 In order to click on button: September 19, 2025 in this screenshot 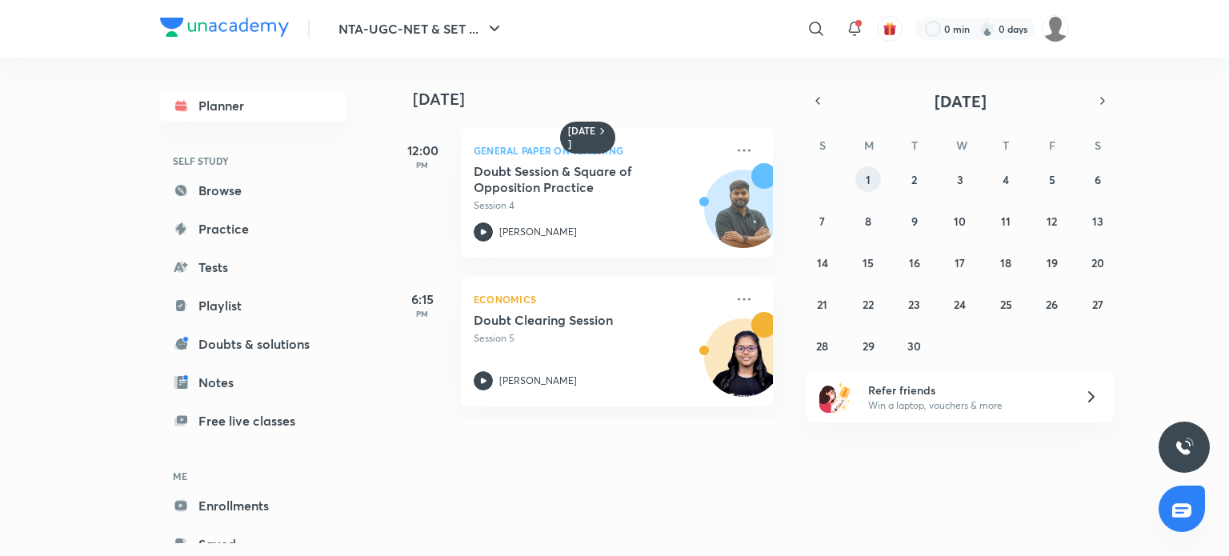, I will do `click(1052, 262)`.